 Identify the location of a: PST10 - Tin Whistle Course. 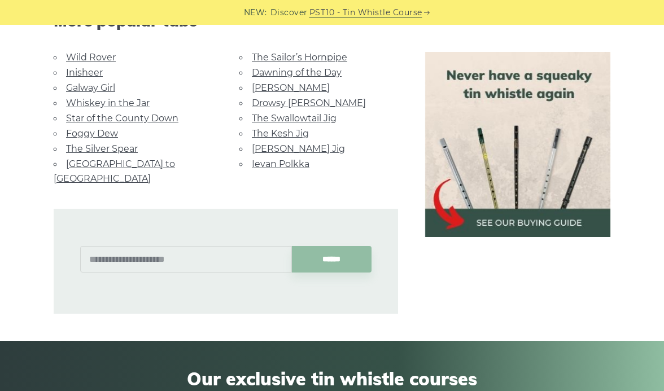
(366, 12).